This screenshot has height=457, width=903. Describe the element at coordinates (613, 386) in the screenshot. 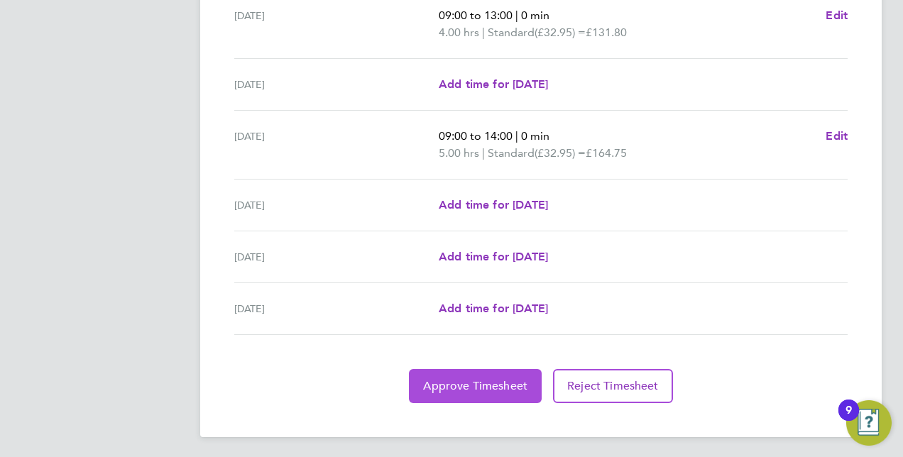

I see `button: Reject Timesheet` at that location.